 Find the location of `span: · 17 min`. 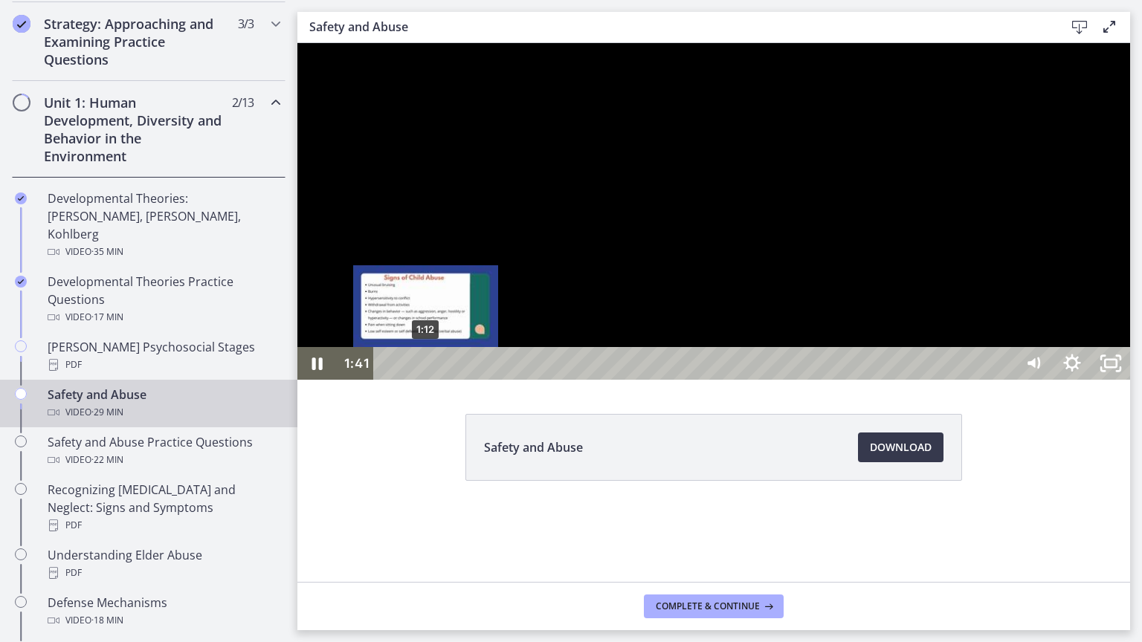

span: · 17 min is located at coordinates (107, 318).